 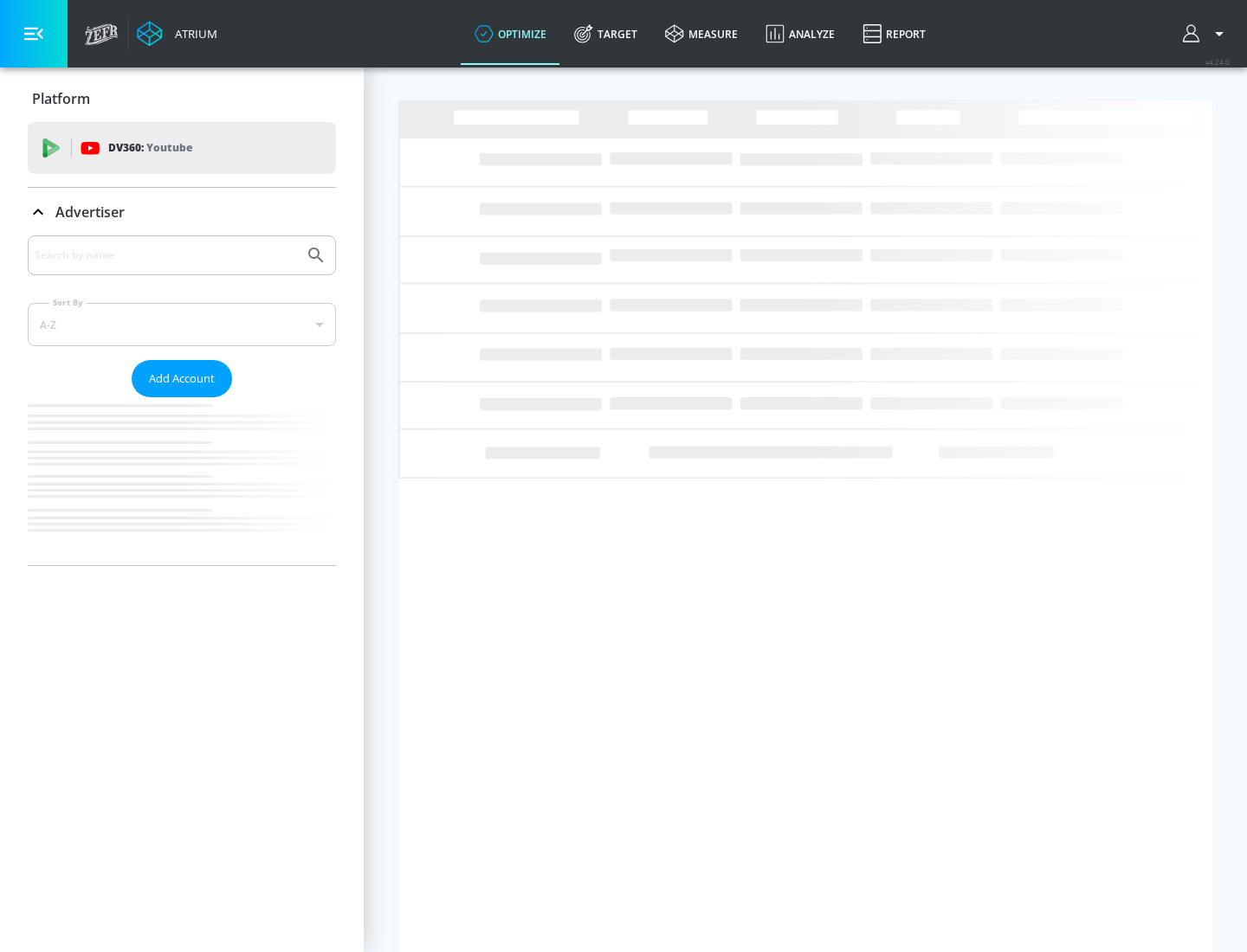 I want to click on p: DV360:, so click(x=150, y=148).